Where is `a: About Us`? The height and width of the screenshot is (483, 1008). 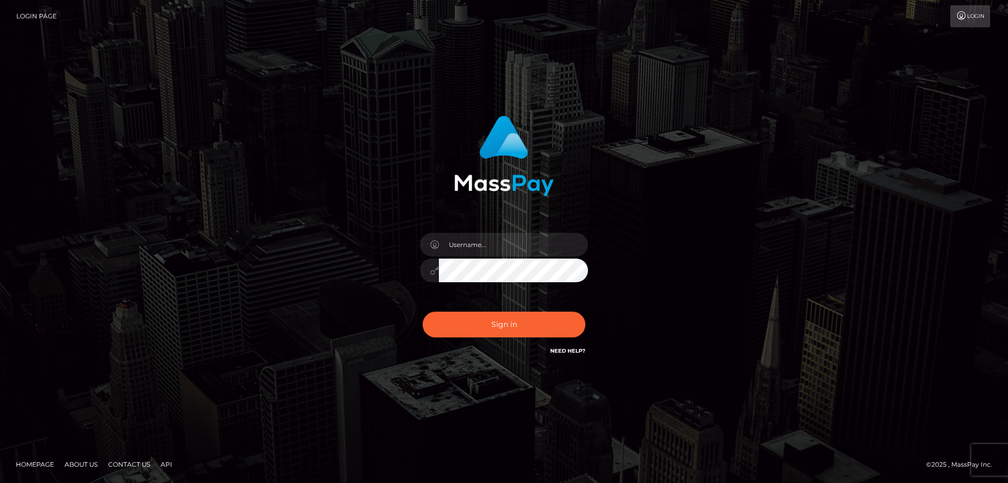 a: About Us is located at coordinates (81, 464).